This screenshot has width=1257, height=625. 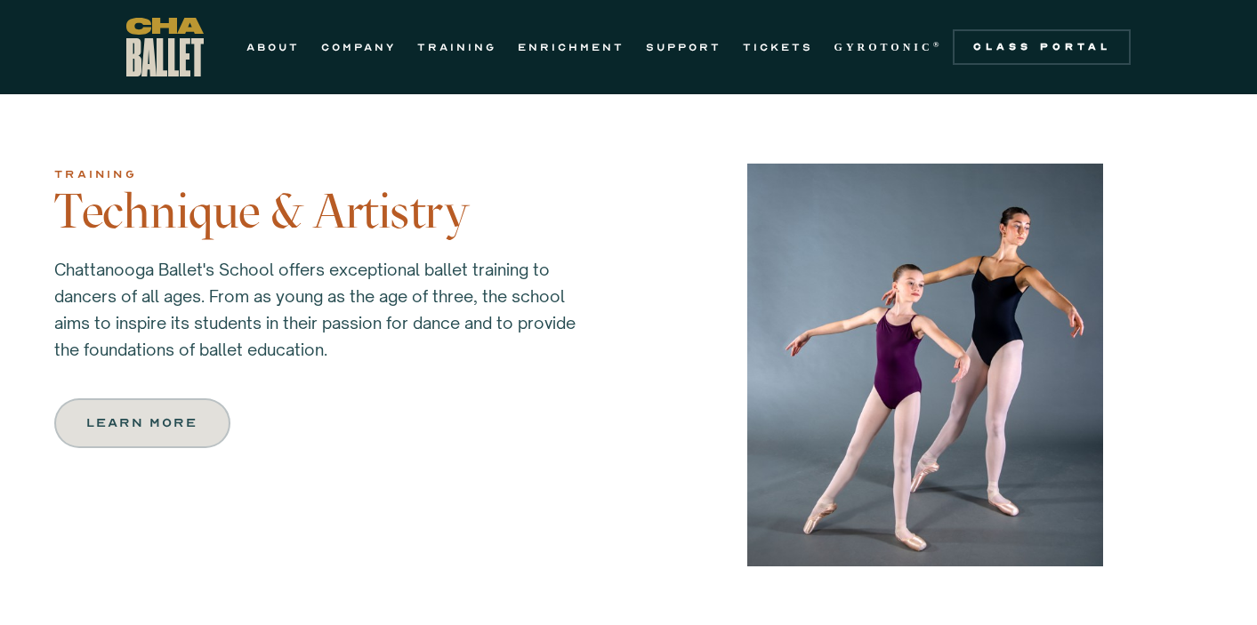 I want to click on strong: GYROTONIC, so click(x=883, y=47).